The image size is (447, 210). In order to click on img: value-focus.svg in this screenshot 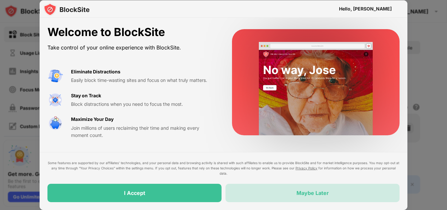, I will do `click(55, 100)`.